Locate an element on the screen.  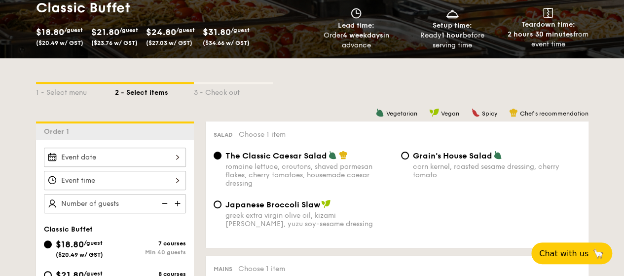
div: Order in advance is located at coordinates (356, 40).